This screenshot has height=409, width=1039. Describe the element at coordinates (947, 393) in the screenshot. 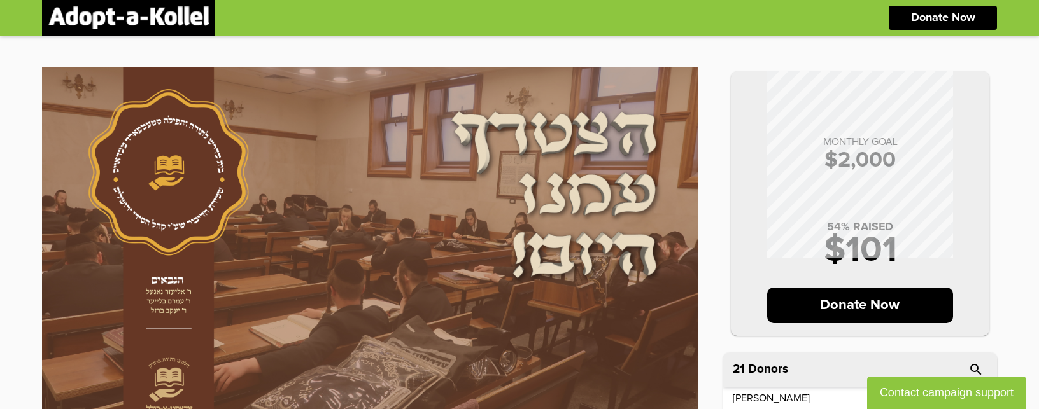

I see `button: Contact campaign support` at that location.